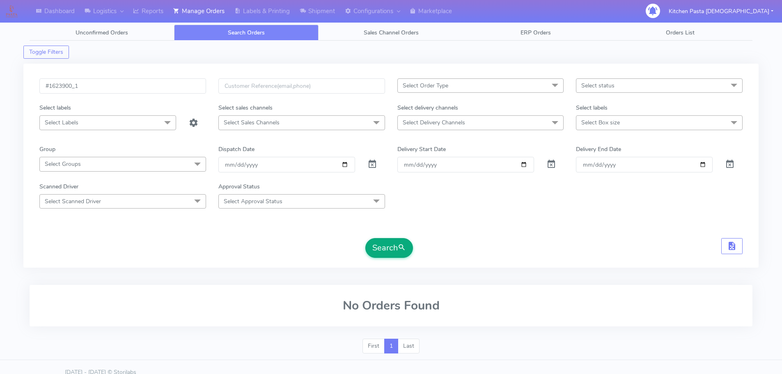 This screenshot has width=782, height=374. Describe the element at coordinates (62, 122) in the screenshot. I see `span: Select Labels` at that location.